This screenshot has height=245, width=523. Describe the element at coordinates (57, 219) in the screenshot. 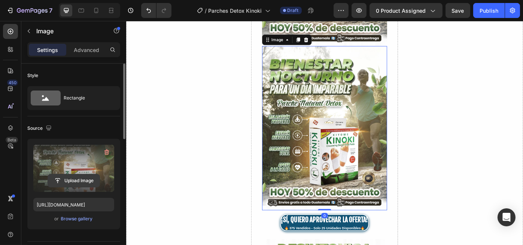

I see `span: or` at that location.